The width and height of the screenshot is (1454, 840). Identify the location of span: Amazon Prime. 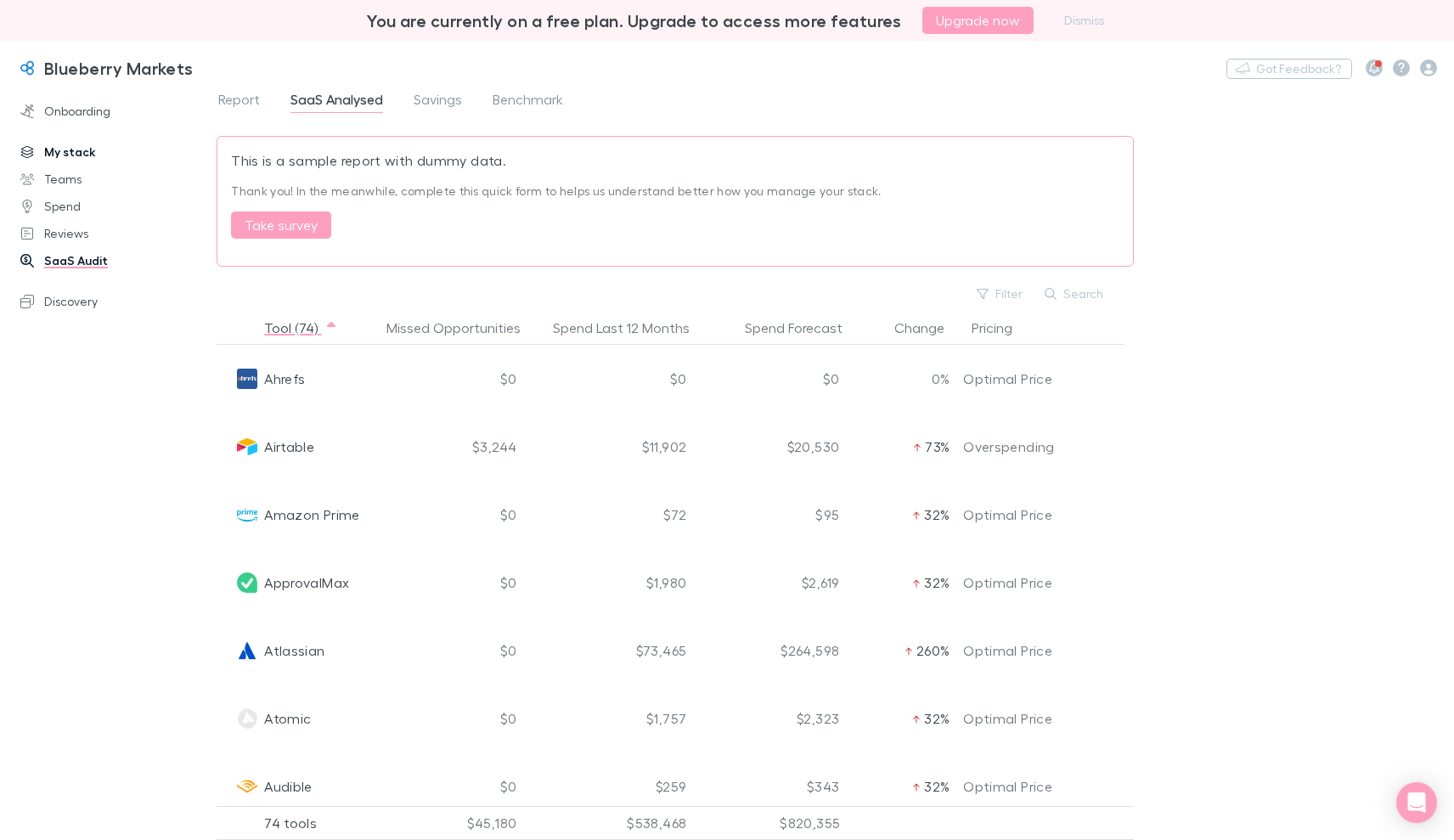
(312, 514).